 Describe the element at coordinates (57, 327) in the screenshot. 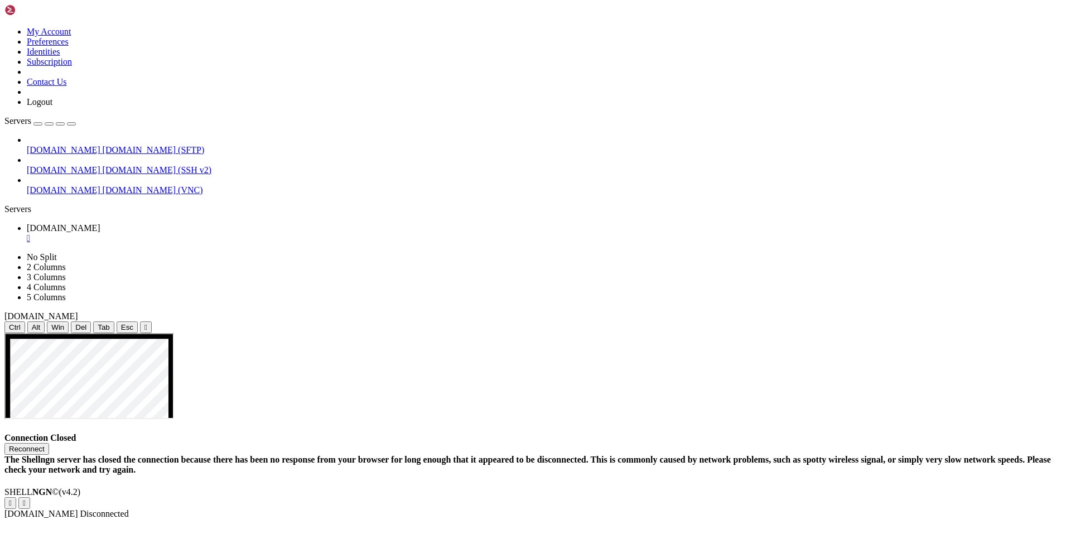

I see `button: Win` at that location.